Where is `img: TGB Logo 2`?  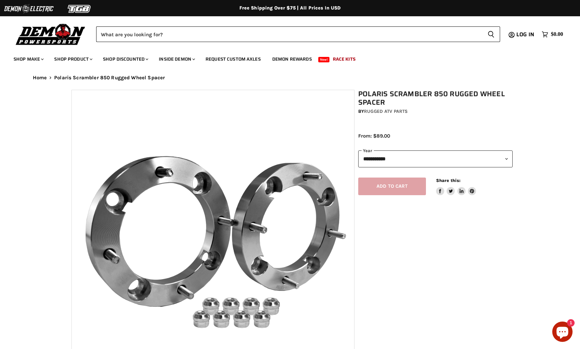
img: TGB Logo 2 is located at coordinates (80, 9).